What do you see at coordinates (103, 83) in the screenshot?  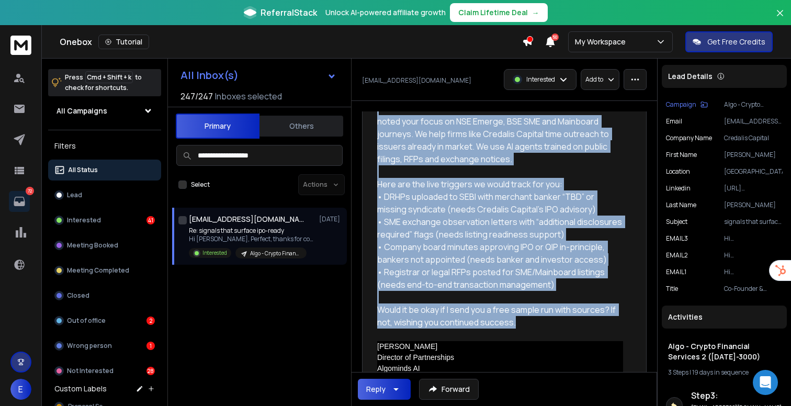 I see `p: Press to check for shortcuts.` at bounding box center [103, 83].